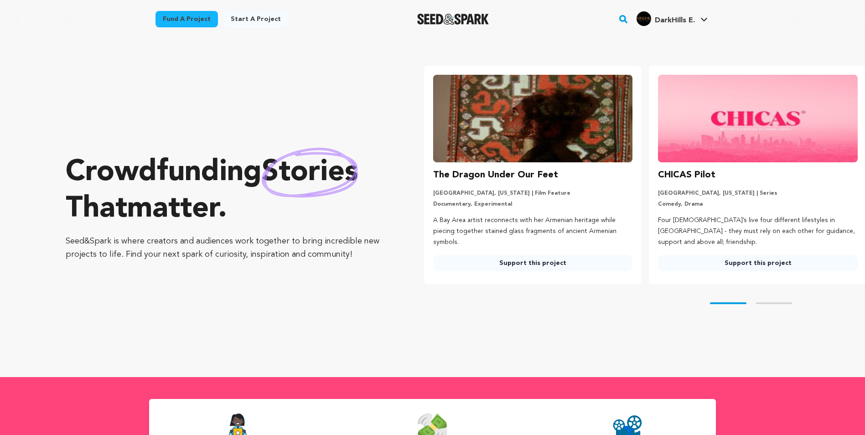 This screenshot has height=435, width=865. Describe the element at coordinates (533, 119) in the screenshot. I see `img: The Dragon Under Our Feet image` at that location.